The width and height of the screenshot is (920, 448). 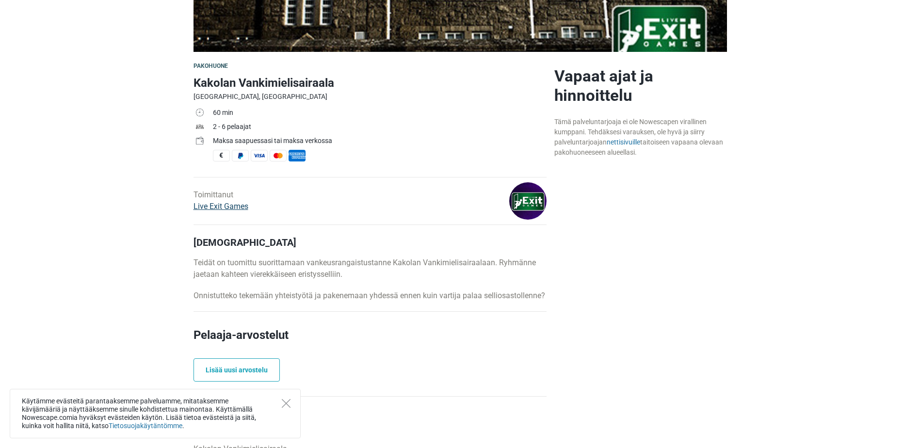 I want to click on span: Visa, so click(x=259, y=156).